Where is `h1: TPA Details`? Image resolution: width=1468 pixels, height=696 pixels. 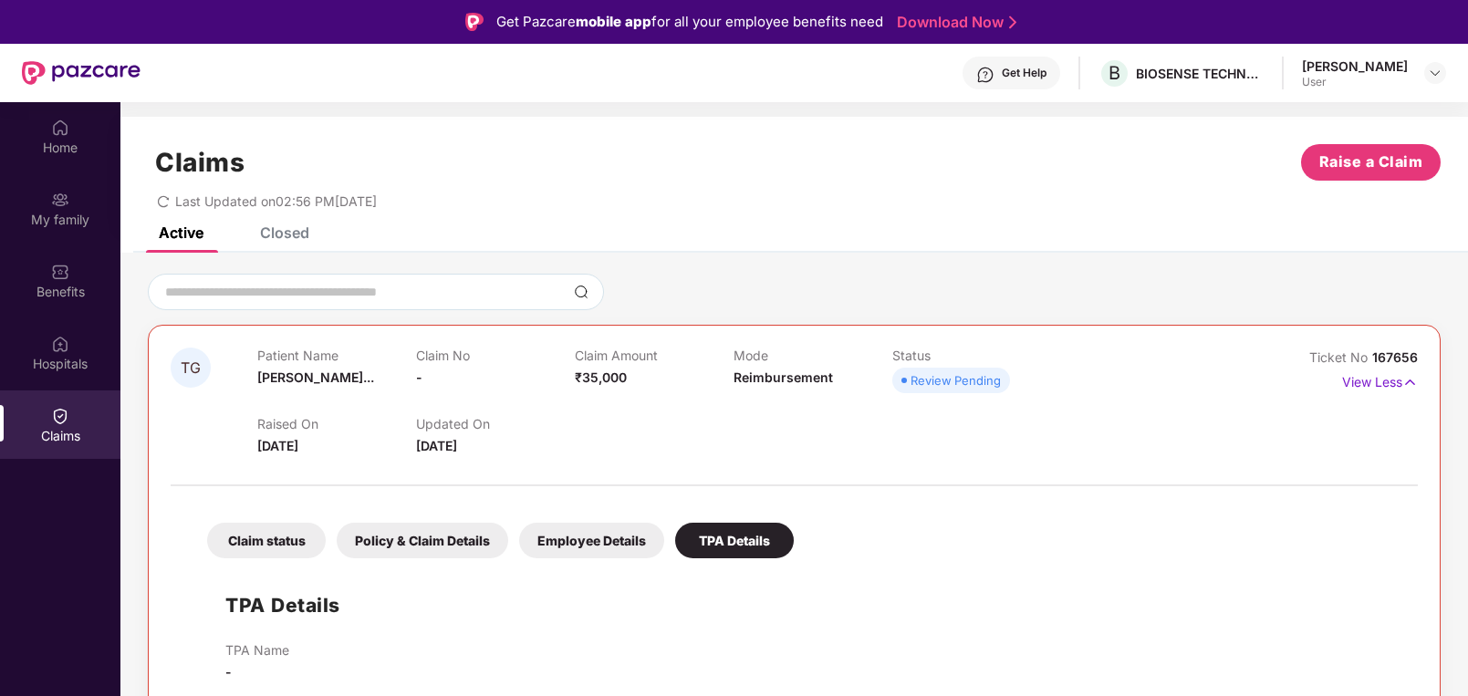
h1: TPA Details is located at coordinates (283, 605).